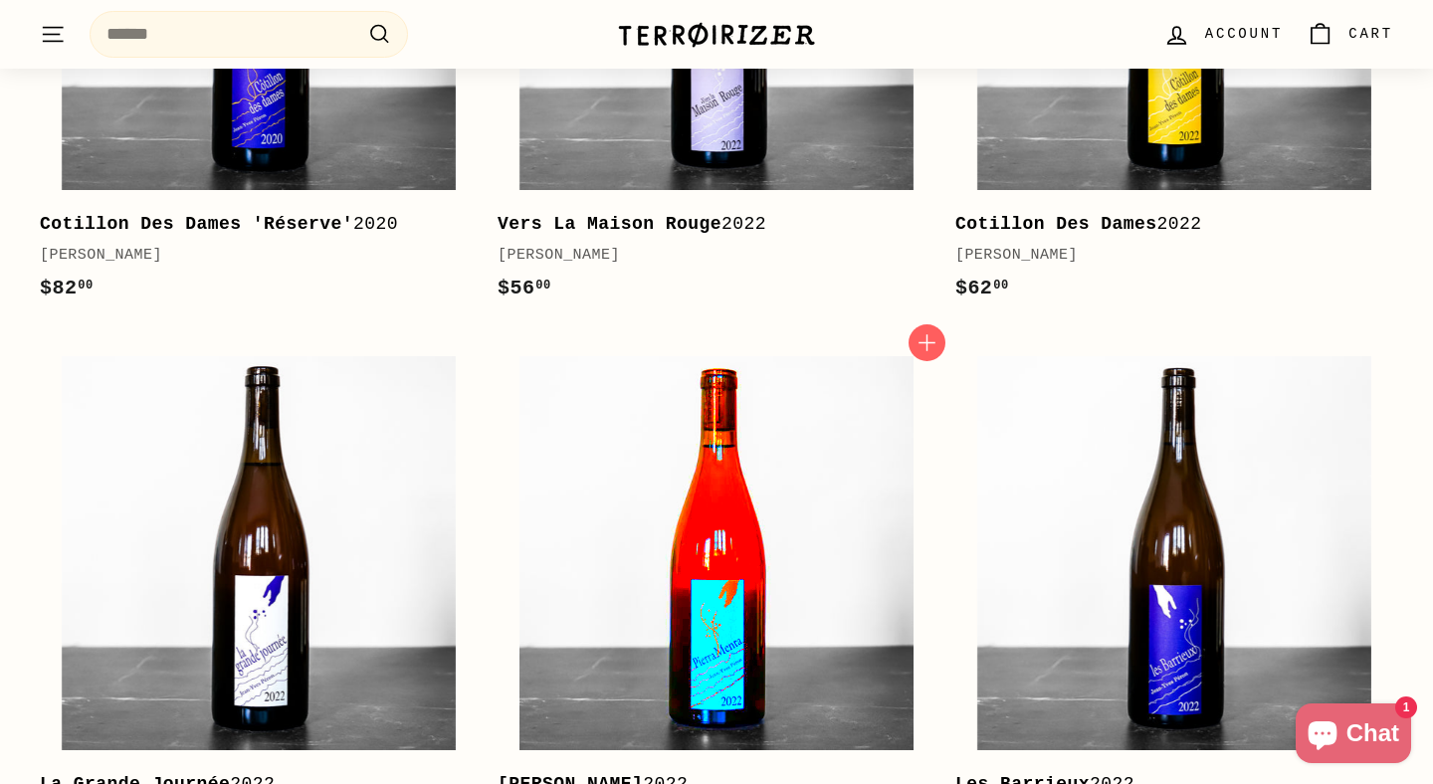 The width and height of the screenshot is (1433, 784). What do you see at coordinates (524, 288) in the screenshot?
I see `span: $56` at bounding box center [524, 288].